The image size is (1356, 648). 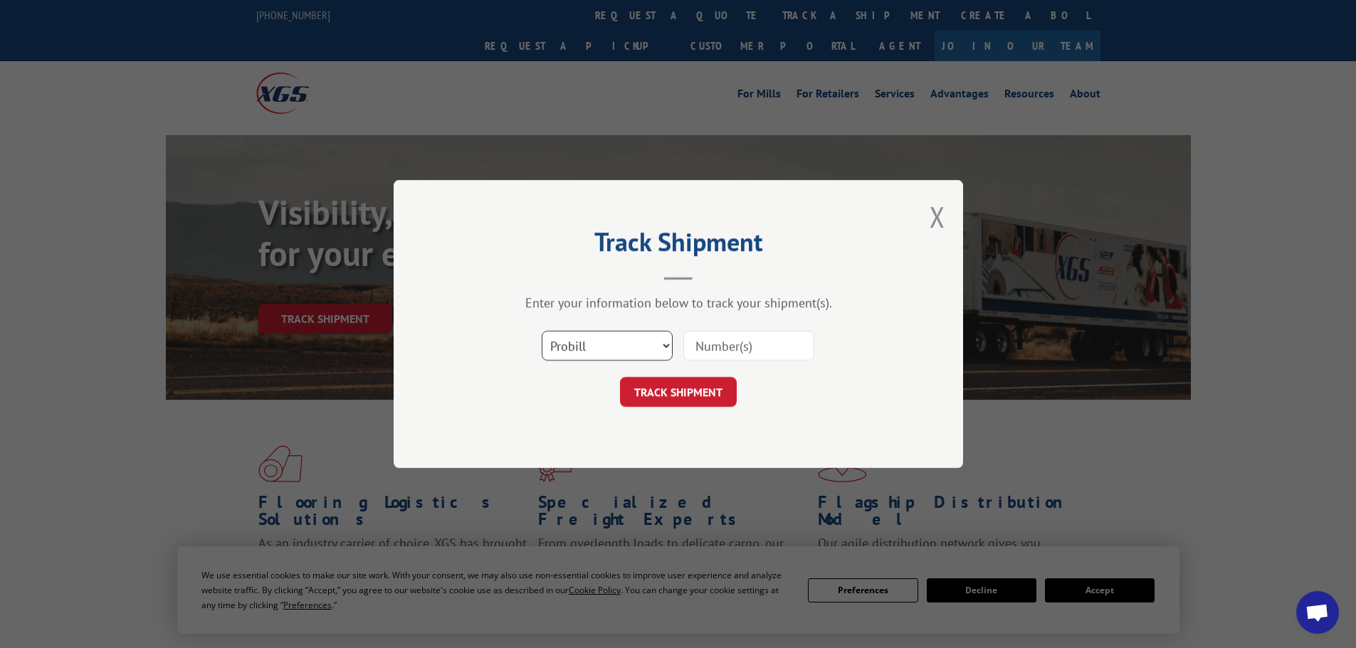 I want to click on h2: Track Shipment, so click(x=678, y=246).